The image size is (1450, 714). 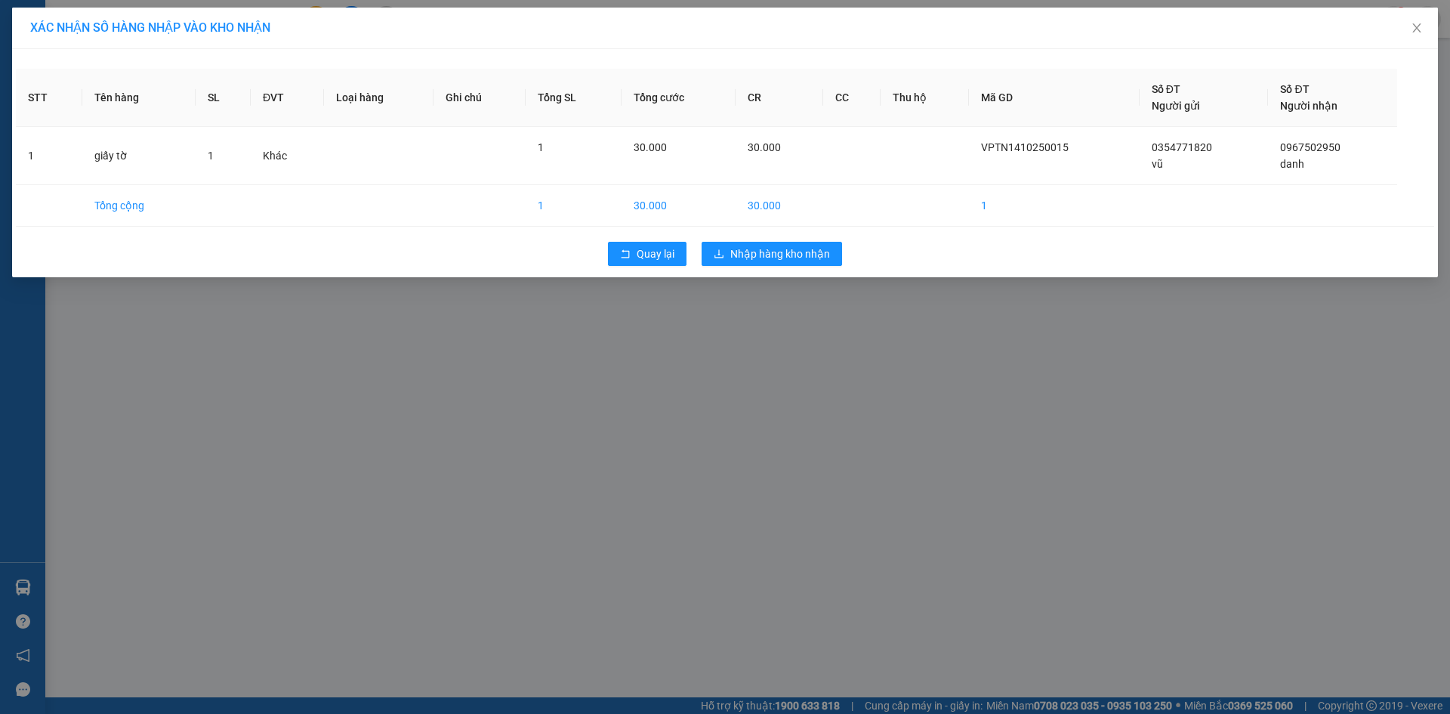 I want to click on span: rollback, so click(x=625, y=254).